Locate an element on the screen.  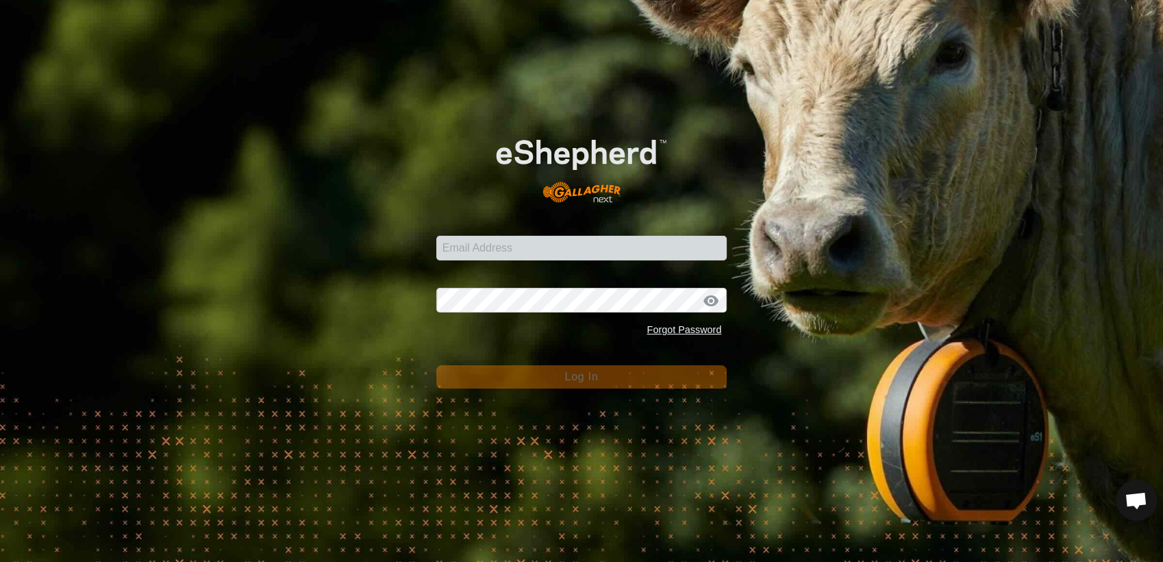
div: Open chat is located at coordinates (1136, 500).